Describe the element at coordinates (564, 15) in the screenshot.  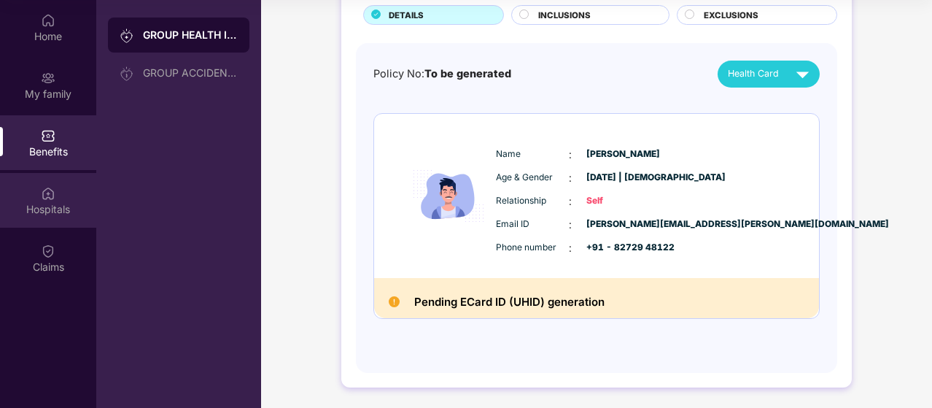
I see `span: INCLUSIONS` at that location.